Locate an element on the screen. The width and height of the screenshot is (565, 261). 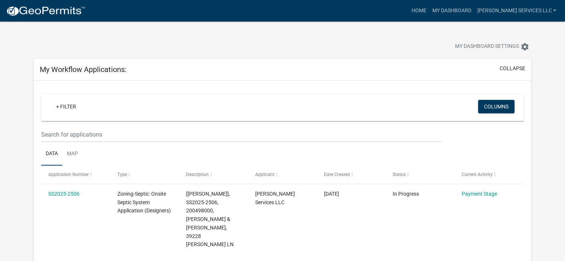
span: 09/09/2025 is located at coordinates (332, 194).